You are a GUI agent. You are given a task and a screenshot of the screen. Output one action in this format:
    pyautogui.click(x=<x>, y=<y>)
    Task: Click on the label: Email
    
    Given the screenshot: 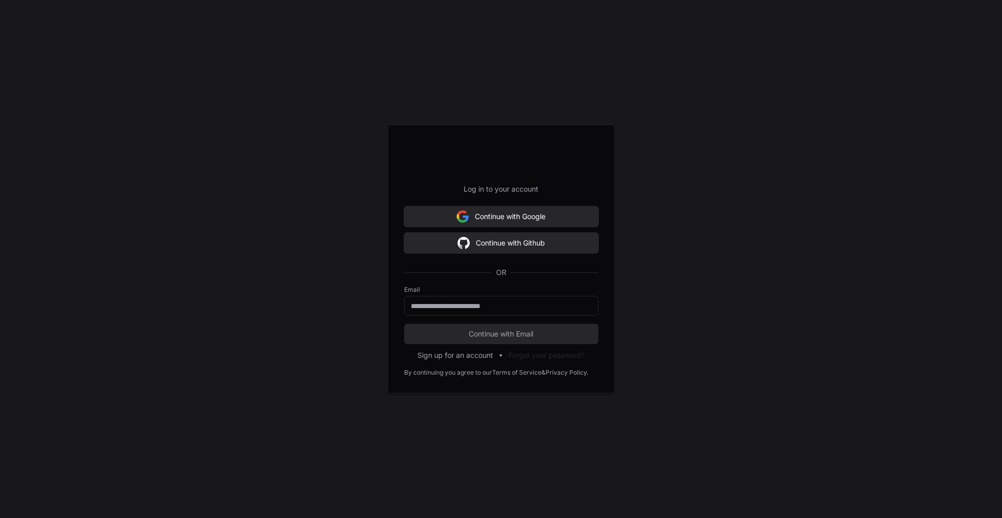 What is the action you would take?
    pyautogui.click(x=501, y=290)
    